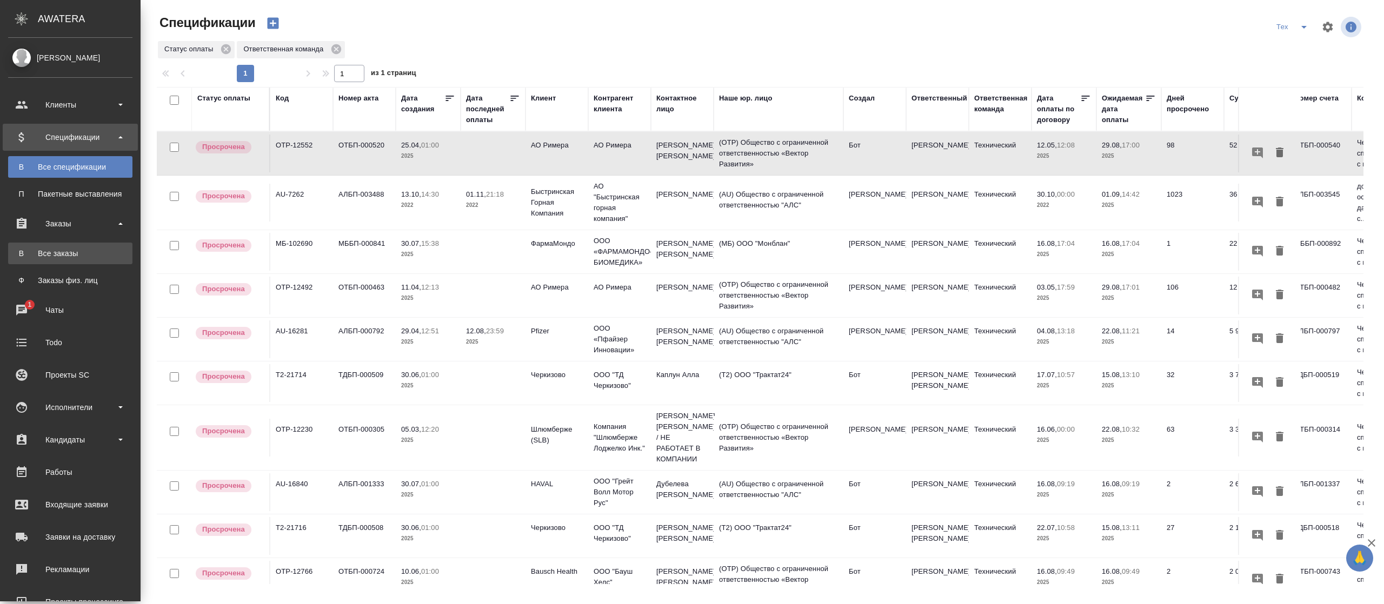 The height and width of the screenshot is (604, 1384). Describe the element at coordinates (70, 105) in the screenshot. I see `div: Клиенты` at that location.